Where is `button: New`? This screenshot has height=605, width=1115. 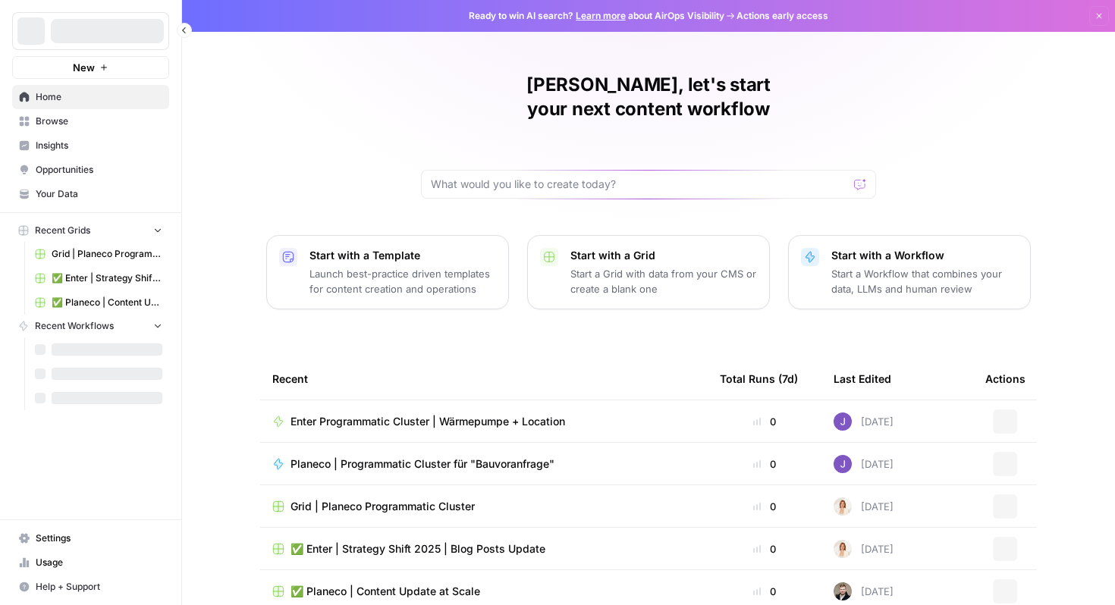 button: New is located at coordinates (90, 68).